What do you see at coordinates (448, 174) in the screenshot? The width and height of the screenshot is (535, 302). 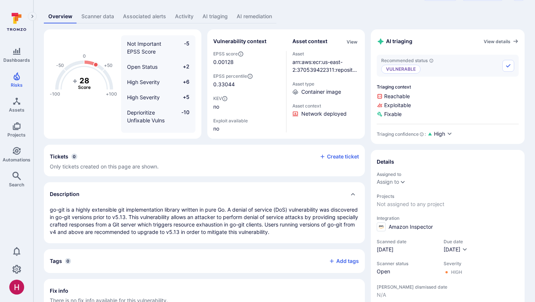 I see `span: Assigned to` at bounding box center [448, 174].